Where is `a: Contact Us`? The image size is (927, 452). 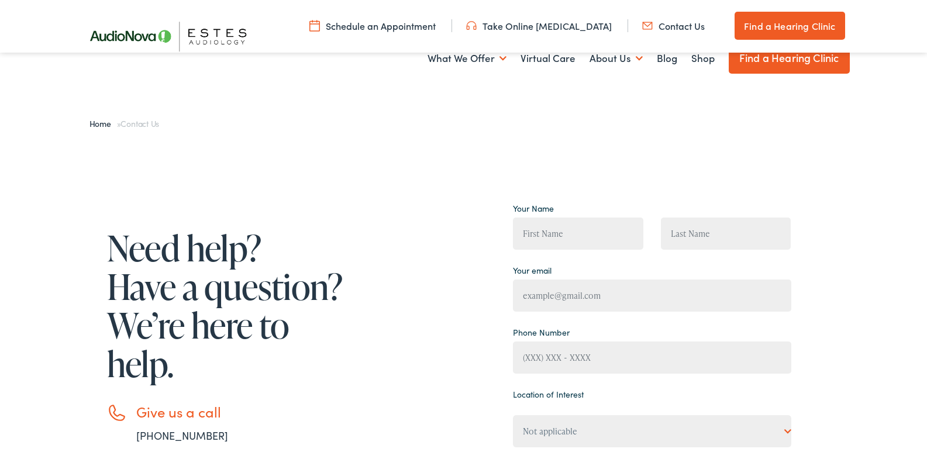 a: Contact Us is located at coordinates (673, 26).